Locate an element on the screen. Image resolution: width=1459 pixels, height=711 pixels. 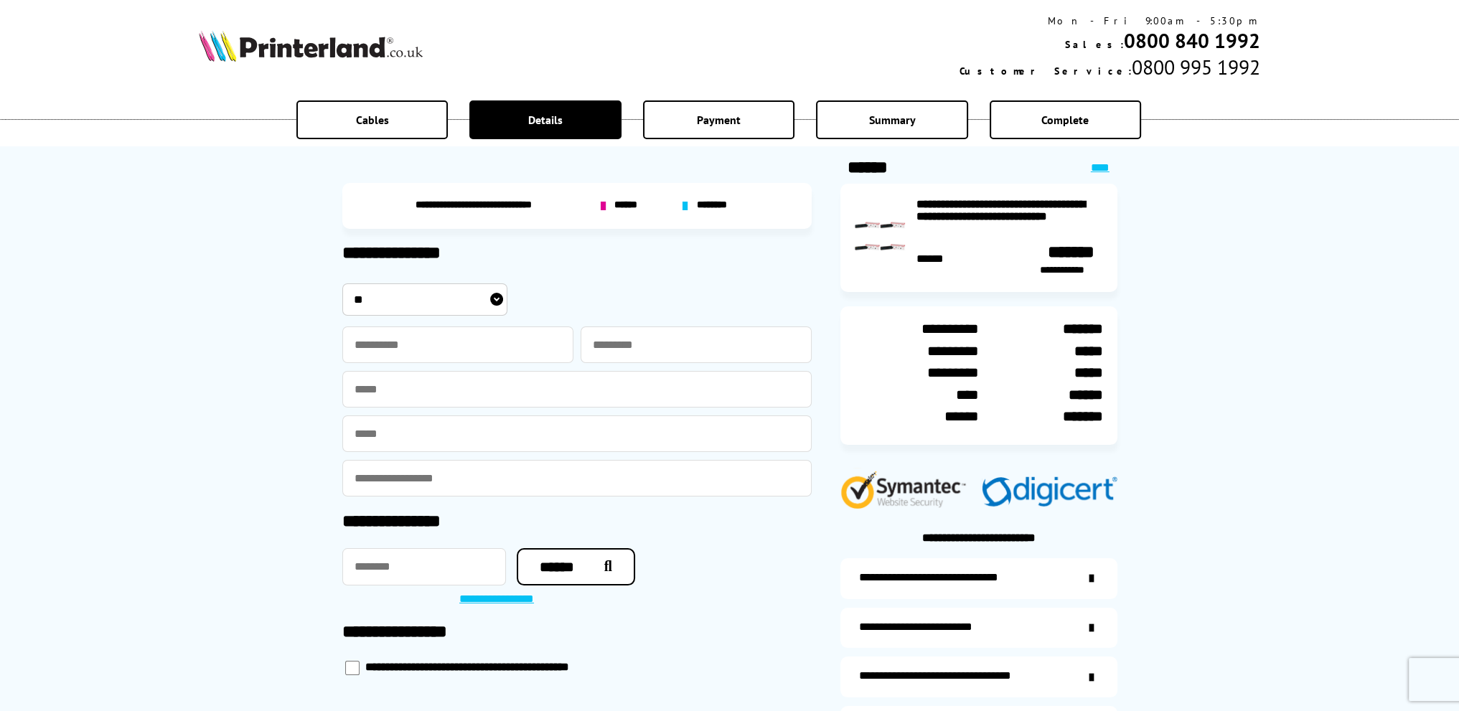
b: 0800 840 1992 is located at coordinates (1192, 40).